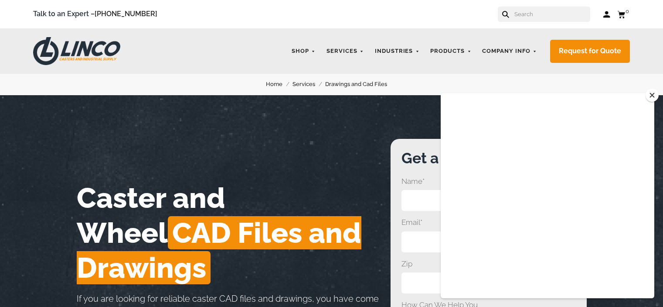 The image size is (663, 307). What do you see at coordinates (628, 11) in the screenshot?
I see `span: 0` at bounding box center [628, 11].